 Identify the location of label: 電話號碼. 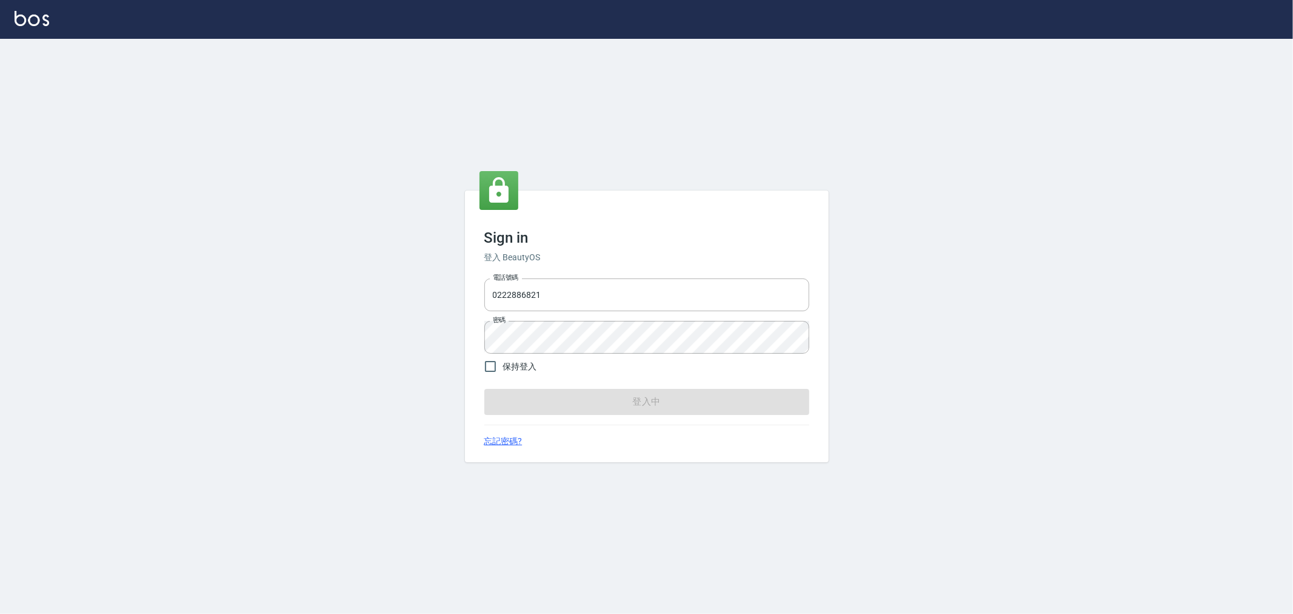
(506, 277).